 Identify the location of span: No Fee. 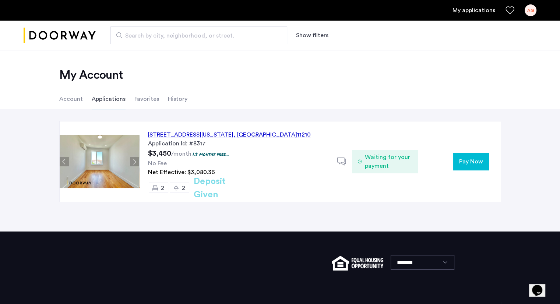
(157, 163).